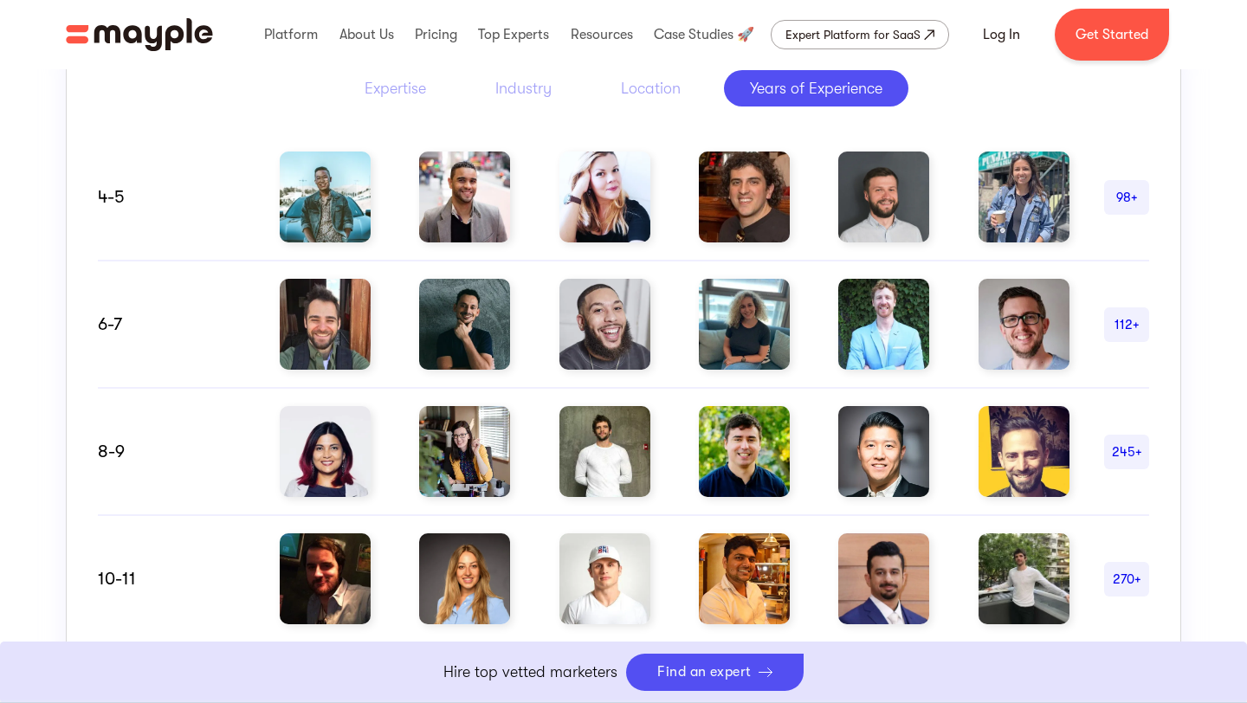  What do you see at coordinates (650, 88) in the screenshot?
I see `div: Location` at bounding box center [650, 88].